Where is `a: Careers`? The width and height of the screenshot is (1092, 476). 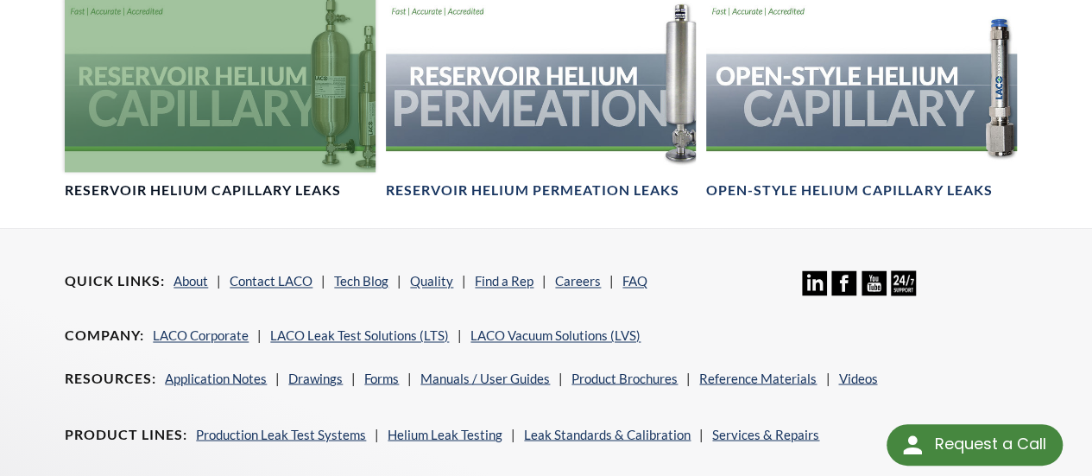
a: Careers is located at coordinates (578, 281).